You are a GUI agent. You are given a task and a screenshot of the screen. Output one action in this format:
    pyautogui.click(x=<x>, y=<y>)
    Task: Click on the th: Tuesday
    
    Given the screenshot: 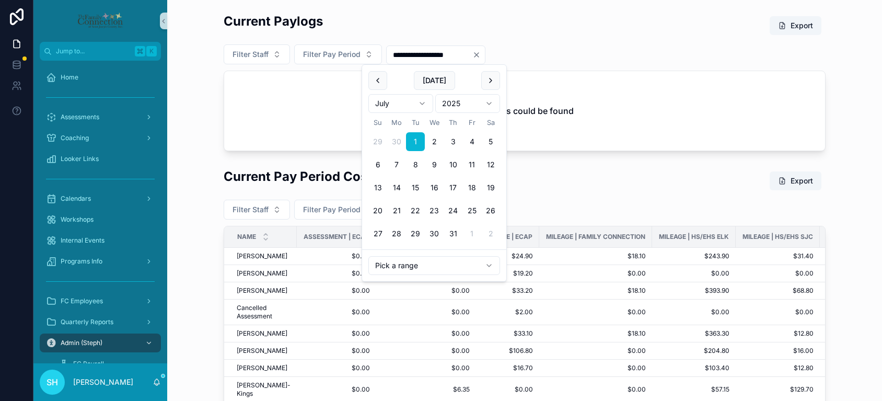 What is the action you would take?
    pyautogui.click(x=415, y=122)
    